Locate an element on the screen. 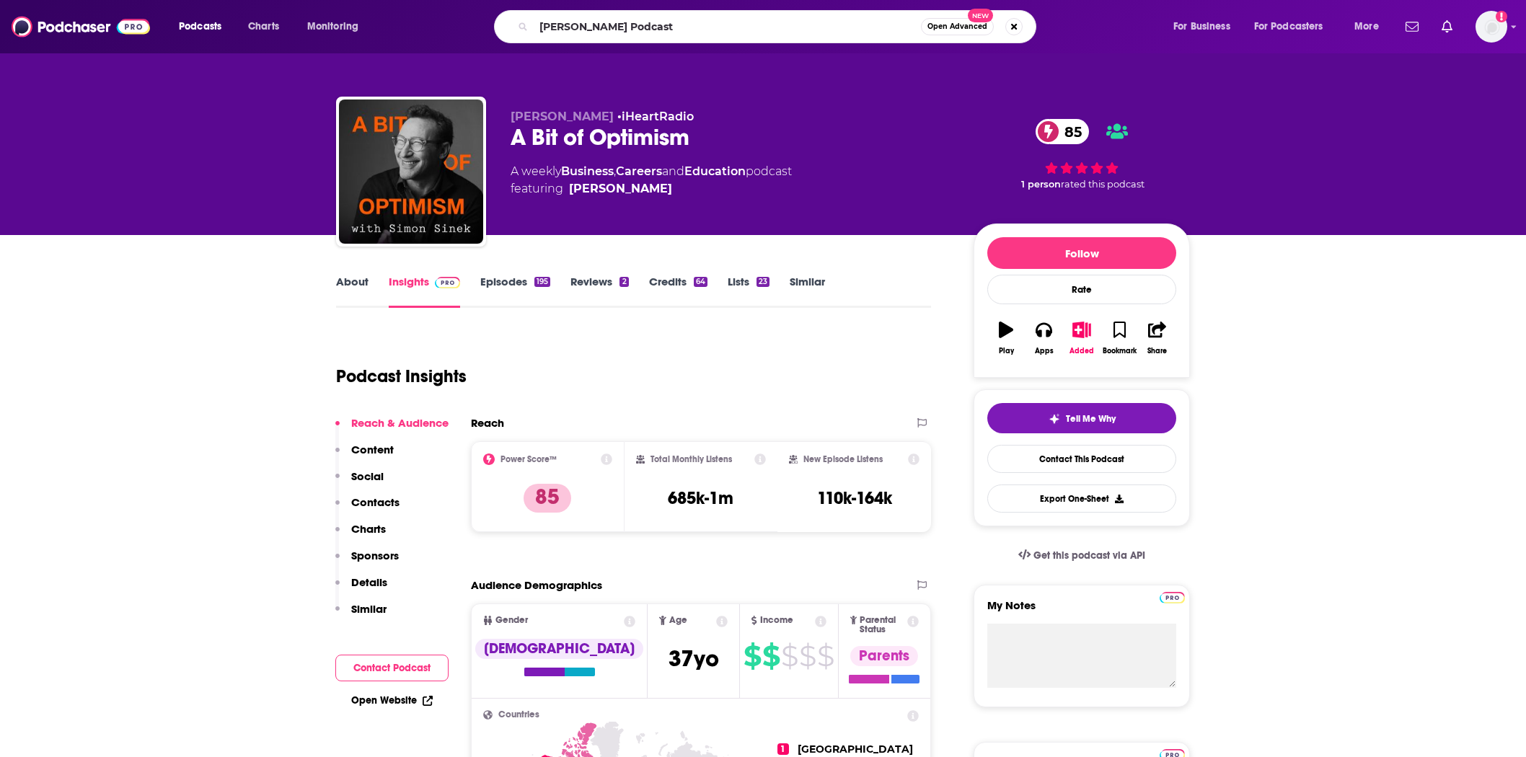  span: For Business is located at coordinates (1202, 27).